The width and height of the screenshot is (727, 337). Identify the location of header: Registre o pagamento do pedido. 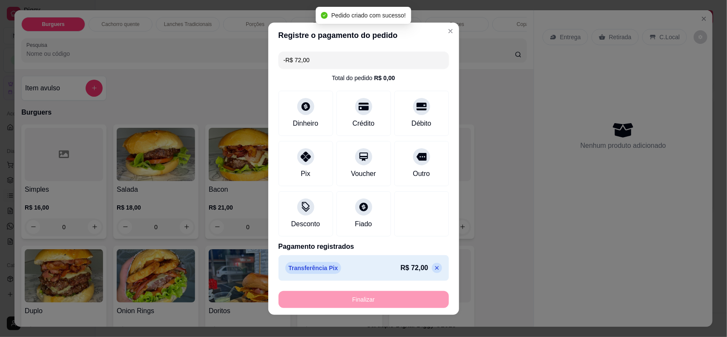
(364, 35).